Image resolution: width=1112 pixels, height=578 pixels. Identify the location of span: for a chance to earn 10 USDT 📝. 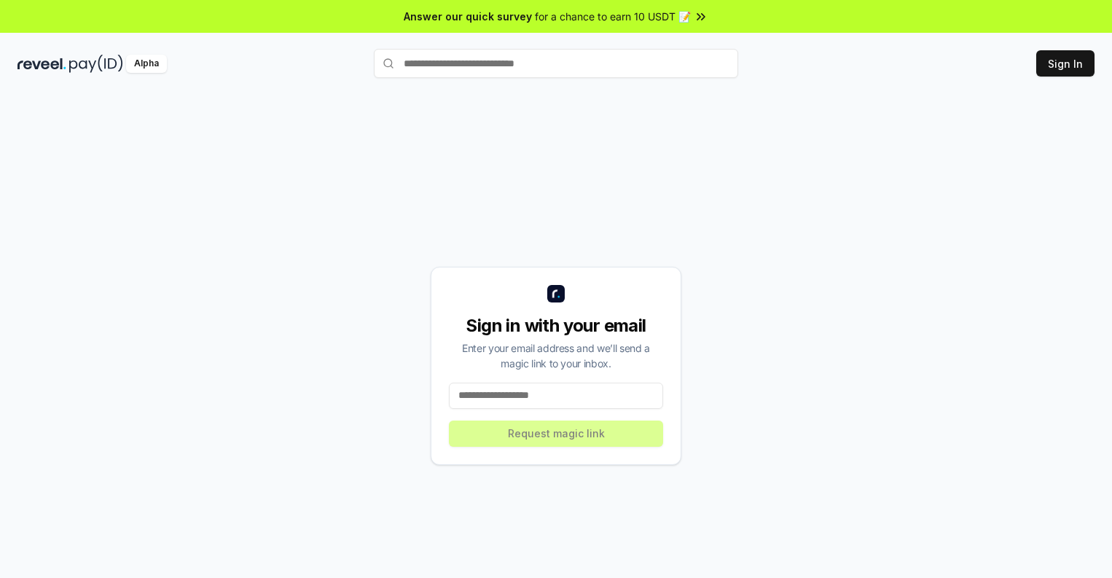
(613, 16).